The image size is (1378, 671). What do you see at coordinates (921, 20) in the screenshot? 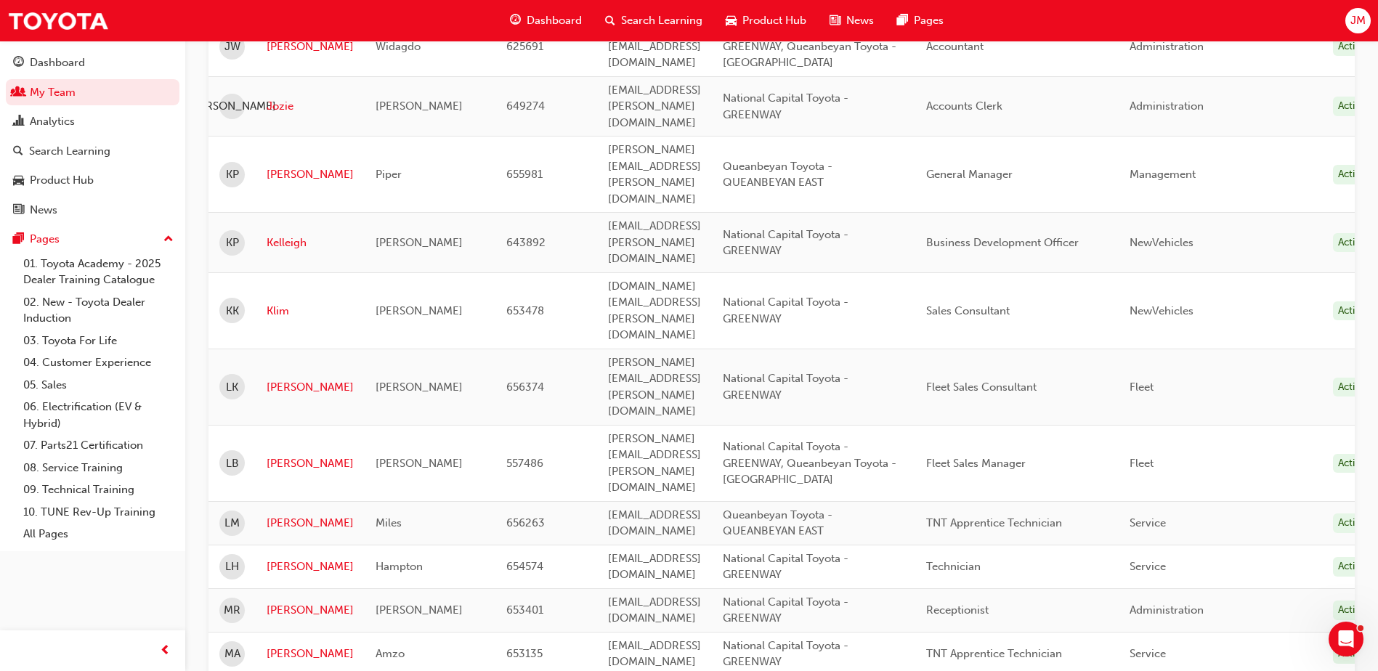
I see `a: pages-iconPages` at bounding box center [921, 20].